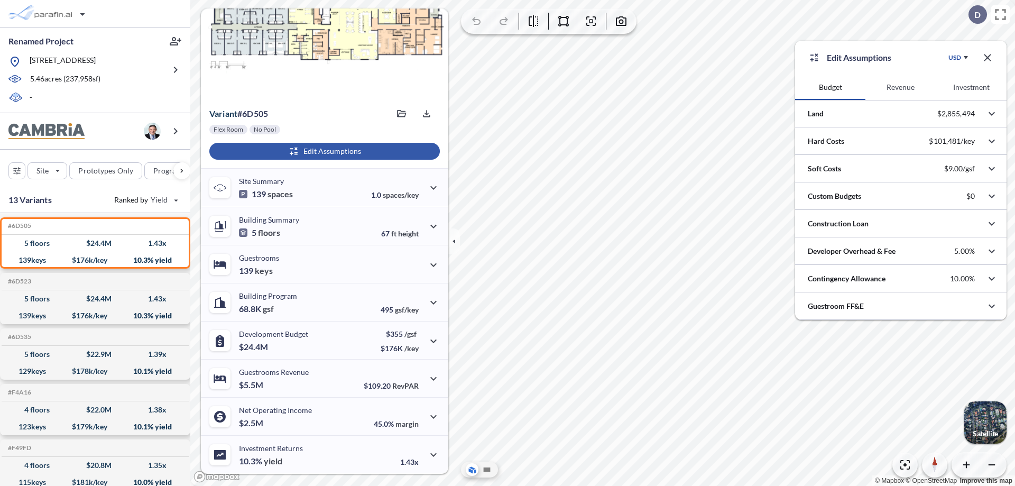  Describe the element at coordinates (41, 41) in the screenshot. I see `p: Renamed Project` at that location.